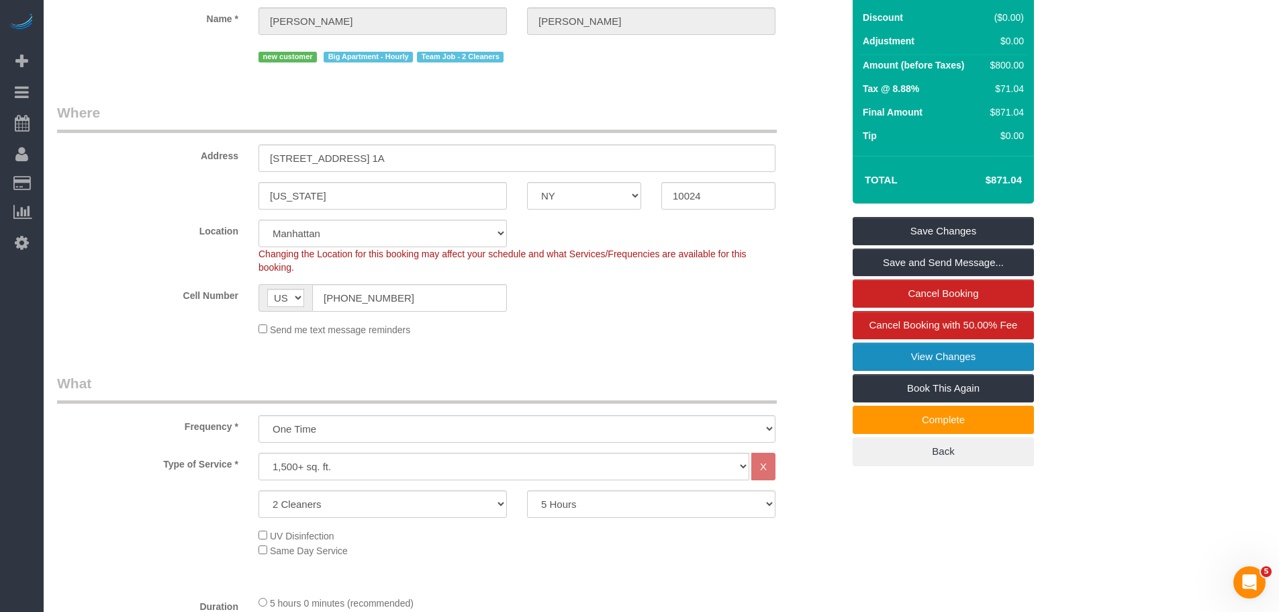  I want to click on label: Address, so click(148, 153).